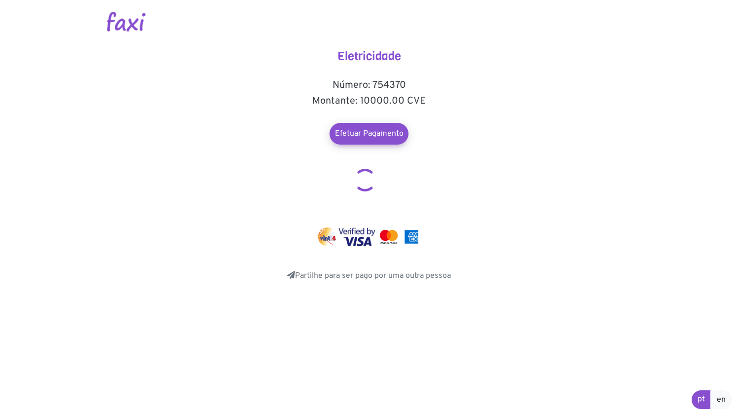 The height and width of the screenshot is (415, 738). What do you see at coordinates (357, 237) in the screenshot?
I see `img: visa` at bounding box center [357, 237].